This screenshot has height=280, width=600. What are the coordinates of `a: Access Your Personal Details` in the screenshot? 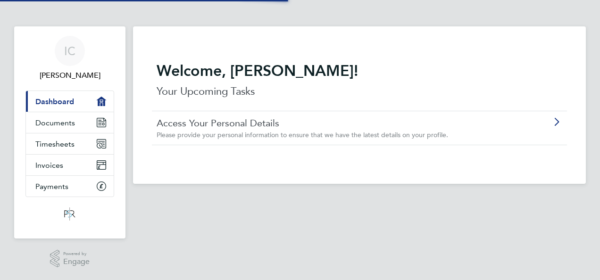 It's located at (332, 123).